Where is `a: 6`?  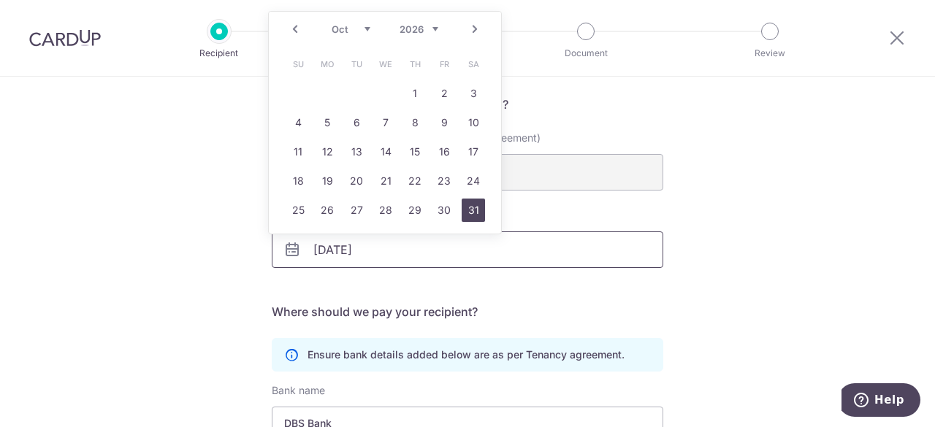
a: 6 is located at coordinates (356, 123).